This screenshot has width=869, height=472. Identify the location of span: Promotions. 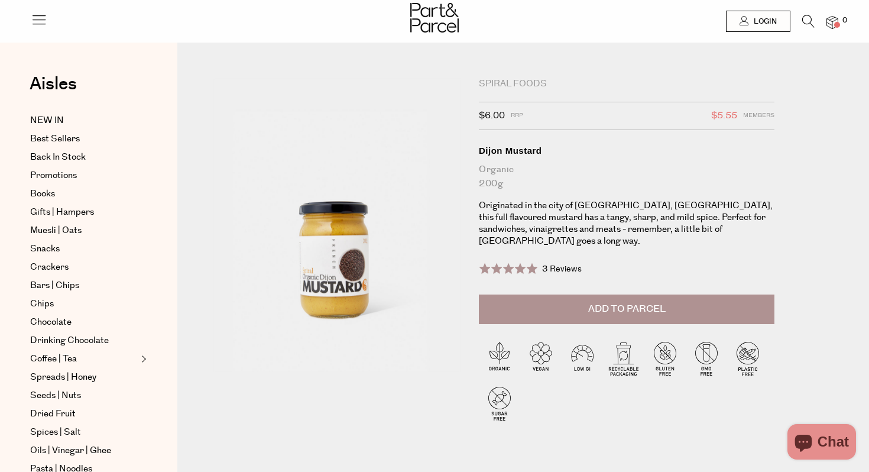
(53, 176).